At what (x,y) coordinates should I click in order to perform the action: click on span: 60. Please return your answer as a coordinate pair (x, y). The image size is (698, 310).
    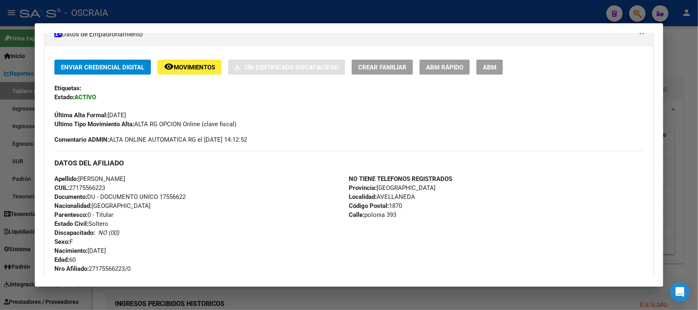
    Looking at the image, I should click on (65, 260).